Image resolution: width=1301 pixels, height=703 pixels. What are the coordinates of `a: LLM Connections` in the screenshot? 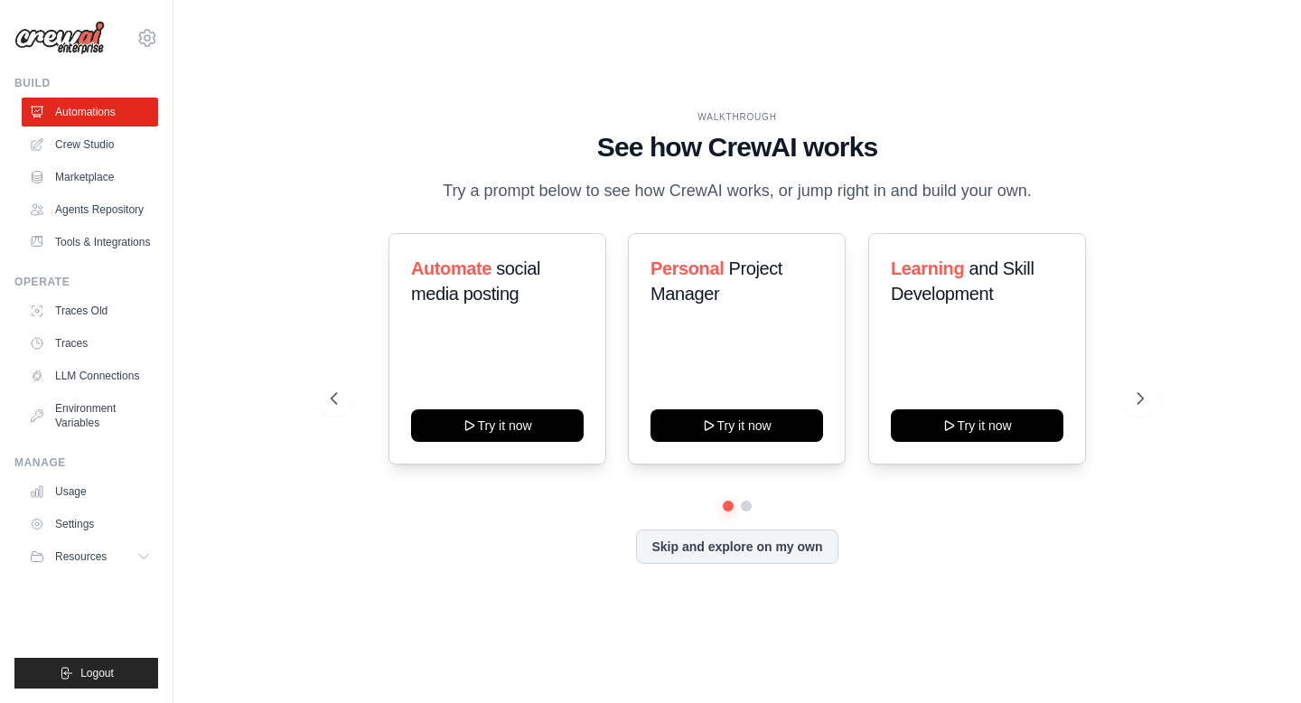 It's located at (89, 376).